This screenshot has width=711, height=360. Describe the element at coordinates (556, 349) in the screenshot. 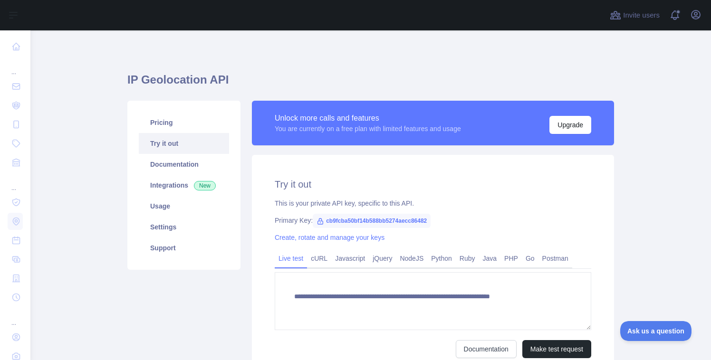

I see `button: Make test request` at that location.